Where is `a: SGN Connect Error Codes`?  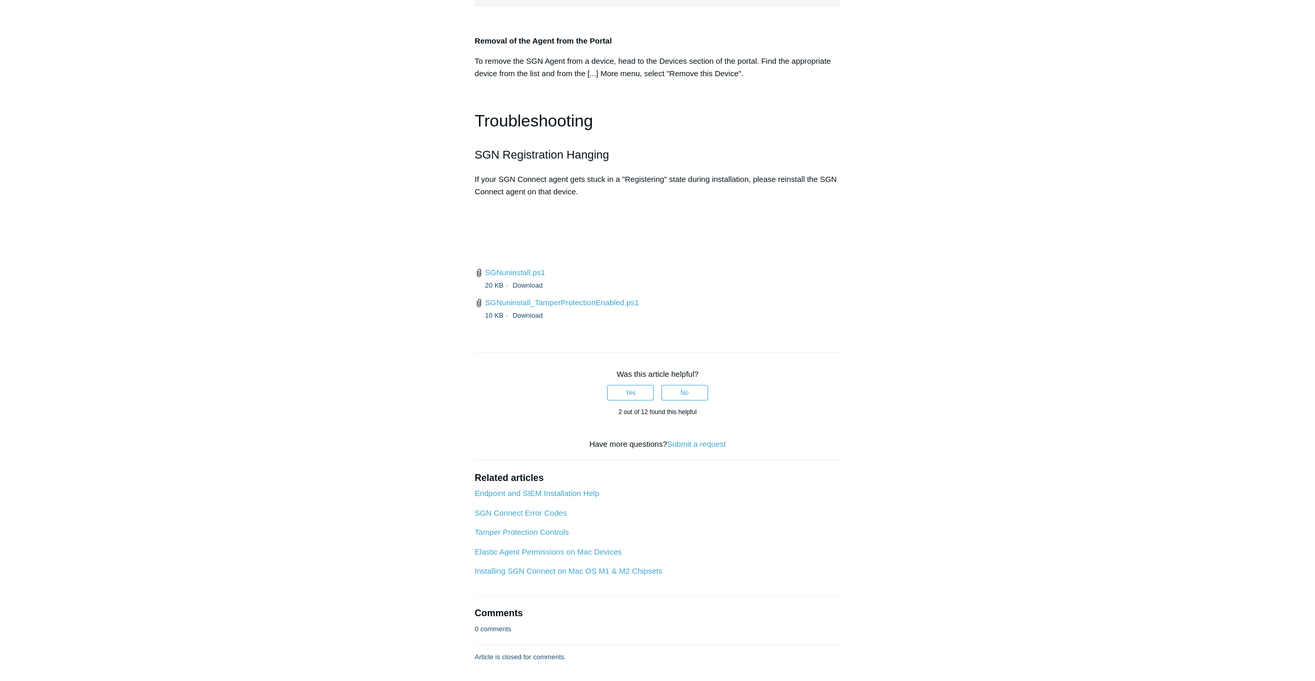 a: SGN Connect Error Codes is located at coordinates (521, 513).